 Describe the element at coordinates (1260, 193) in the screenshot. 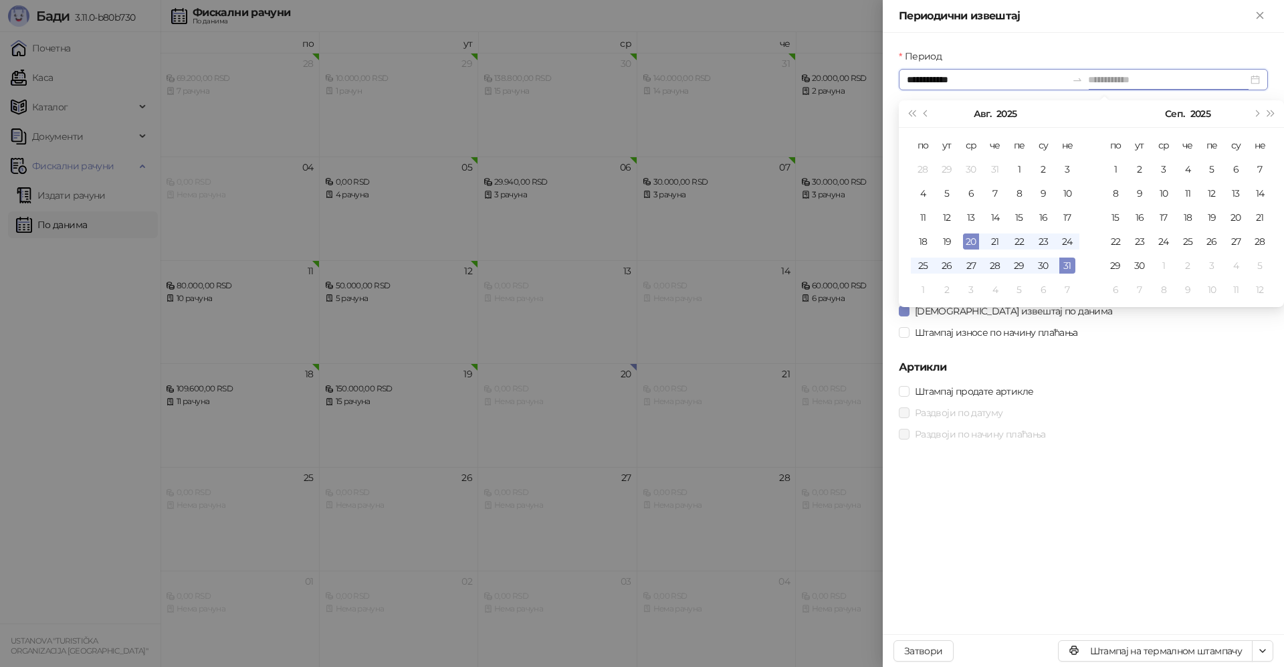

I see `td: 2025-09-14` at that location.